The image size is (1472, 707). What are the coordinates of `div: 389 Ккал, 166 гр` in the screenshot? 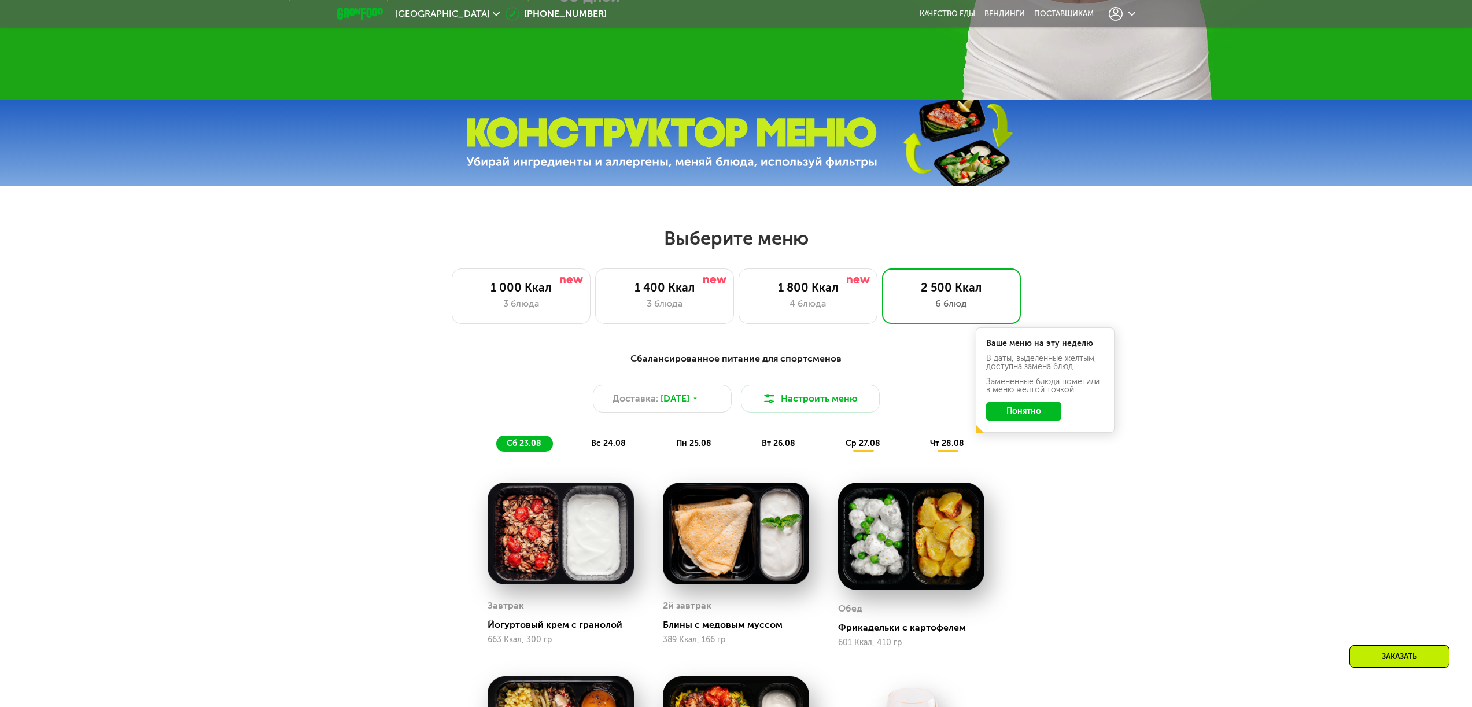 It's located at (736, 640).